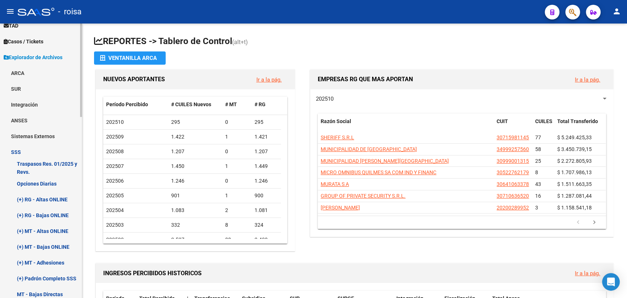 The height and width of the screenshot is (298, 627). Describe the element at coordinates (543, 126) in the screenshot. I see `datatable-header-cell: CUILES` at that location.